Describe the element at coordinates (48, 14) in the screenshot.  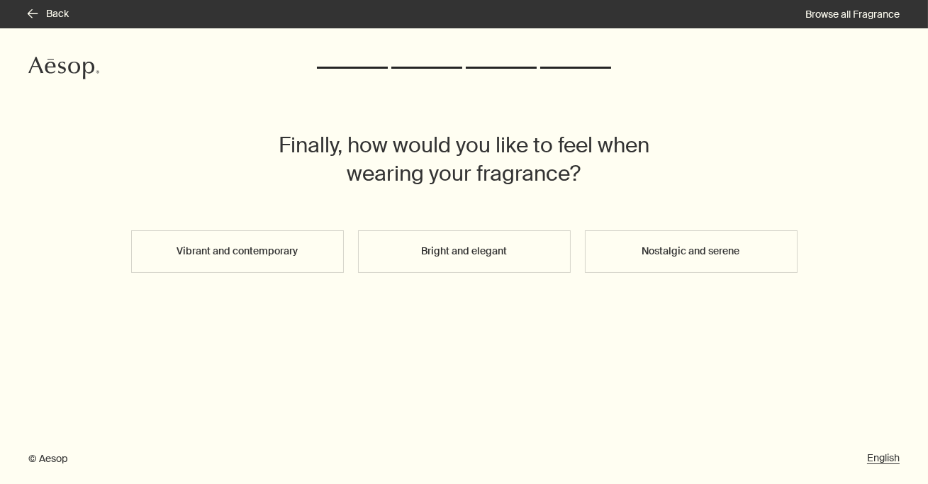
I see `button: Back` at that location.